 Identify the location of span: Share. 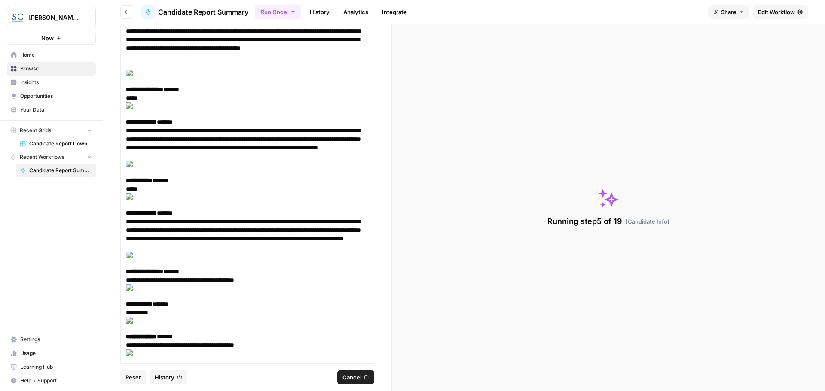
(729, 12).